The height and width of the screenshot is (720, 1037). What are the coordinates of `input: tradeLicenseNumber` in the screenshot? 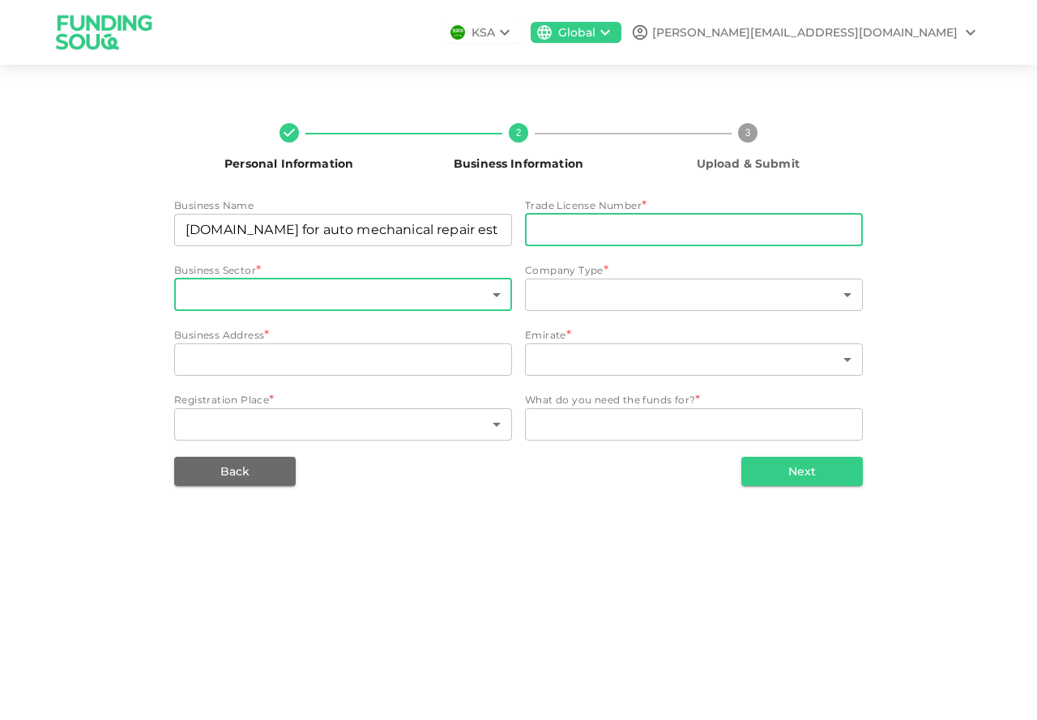 It's located at (694, 230).